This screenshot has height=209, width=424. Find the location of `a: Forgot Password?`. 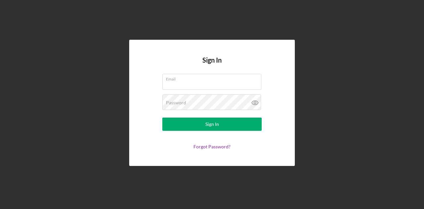

a: Forgot Password? is located at coordinates (212, 147).